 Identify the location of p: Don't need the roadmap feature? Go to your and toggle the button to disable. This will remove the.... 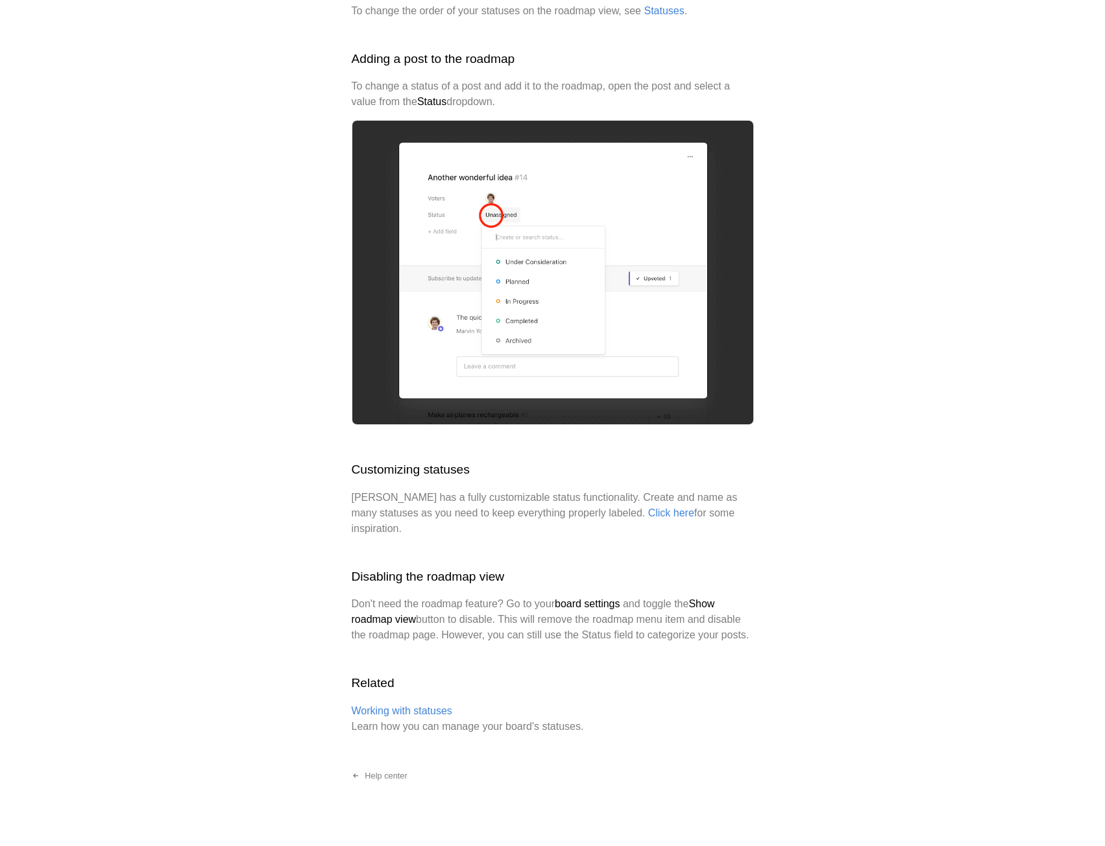
(553, 620).